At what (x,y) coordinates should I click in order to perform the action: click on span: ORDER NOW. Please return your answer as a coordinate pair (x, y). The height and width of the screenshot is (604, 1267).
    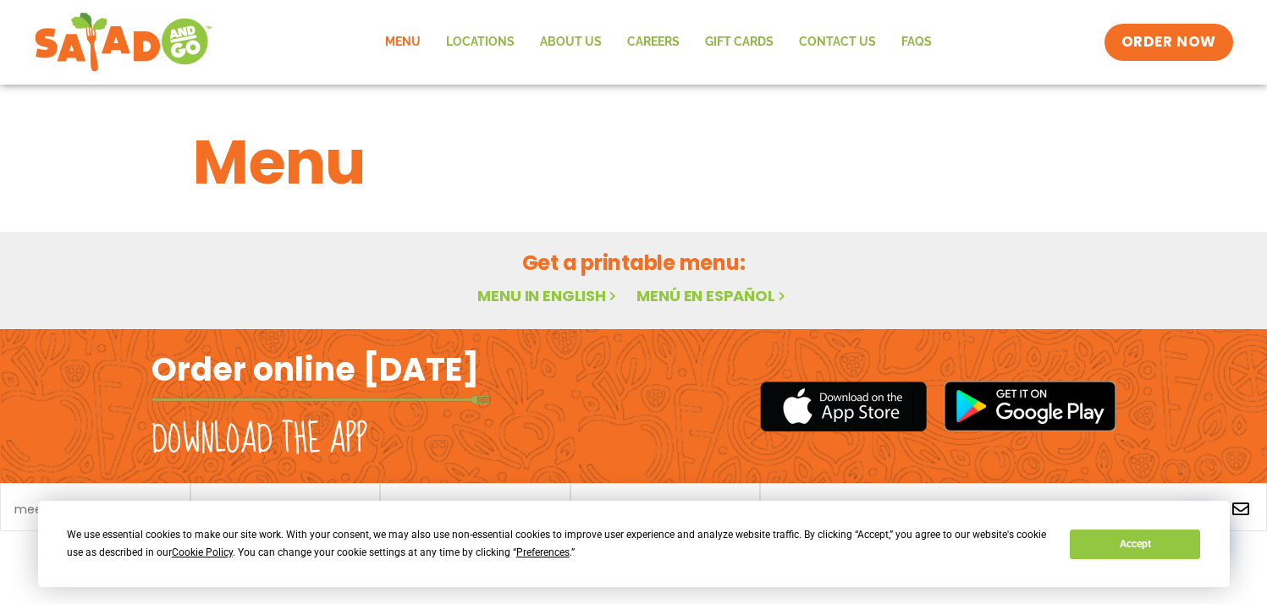
    Looking at the image, I should click on (1169, 42).